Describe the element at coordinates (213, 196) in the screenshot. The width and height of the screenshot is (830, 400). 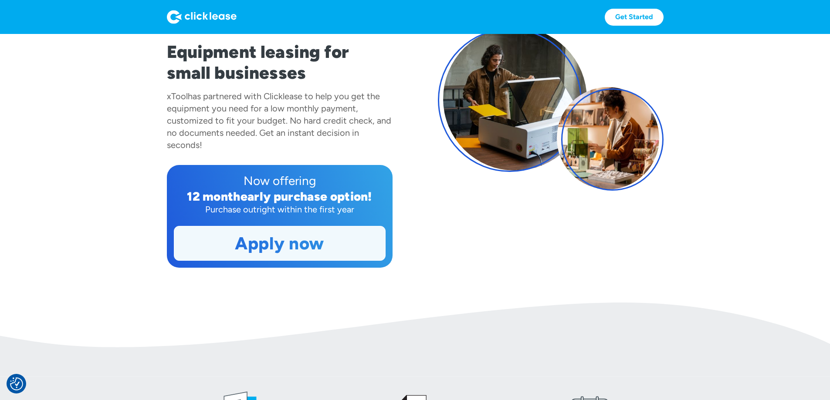
I see `div: 12 month` at that location.